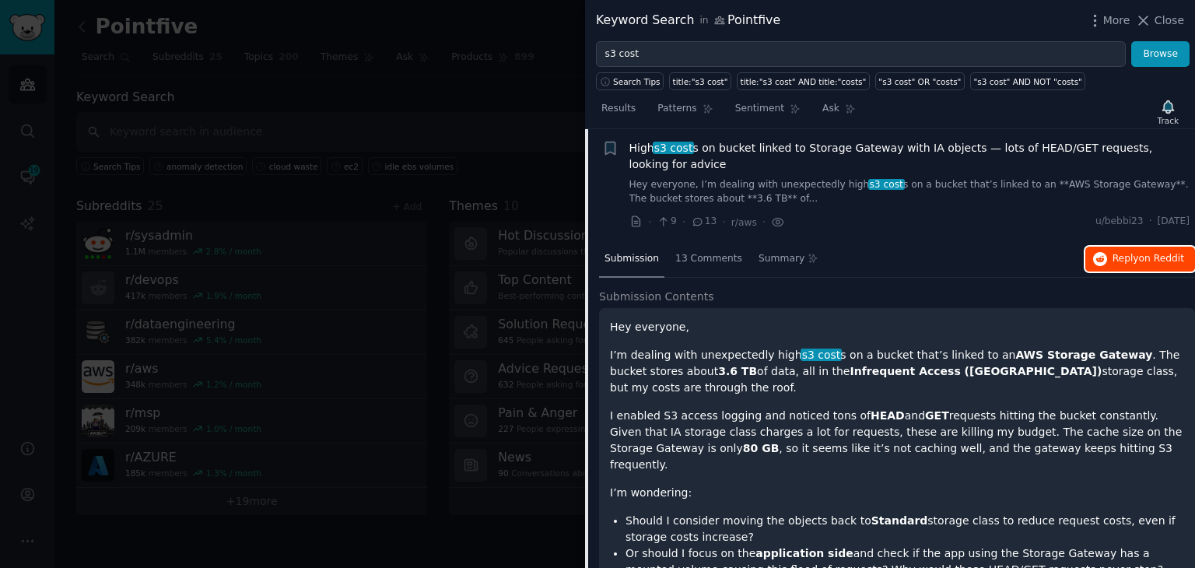 This screenshot has height=568, width=1195. What do you see at coordinates (704, 222) in the screenshot?
I see `span: 13` at bounding box center [704, 222].